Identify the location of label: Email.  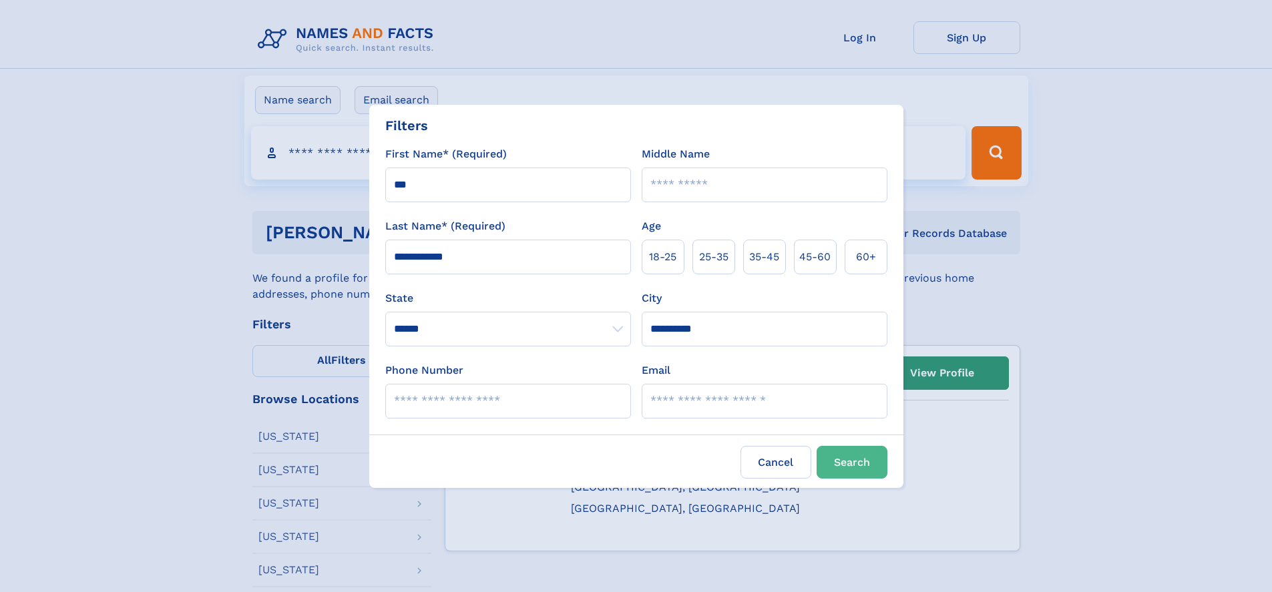
(656, 370).